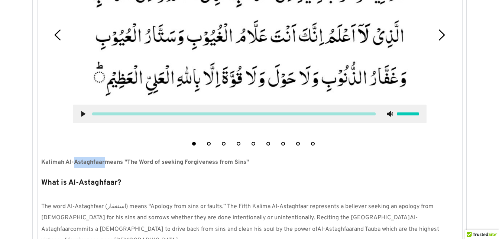 The width and height of the screenshot is (499, 239). Describe the element at coordinates (209, 144) in the screenshot. I see `button: 2 of 9` at that location.